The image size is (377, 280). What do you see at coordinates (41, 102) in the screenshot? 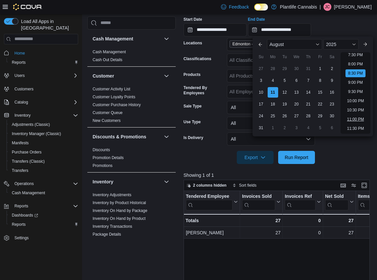
I see `button: Catalog` at bounding box center [41, 102].